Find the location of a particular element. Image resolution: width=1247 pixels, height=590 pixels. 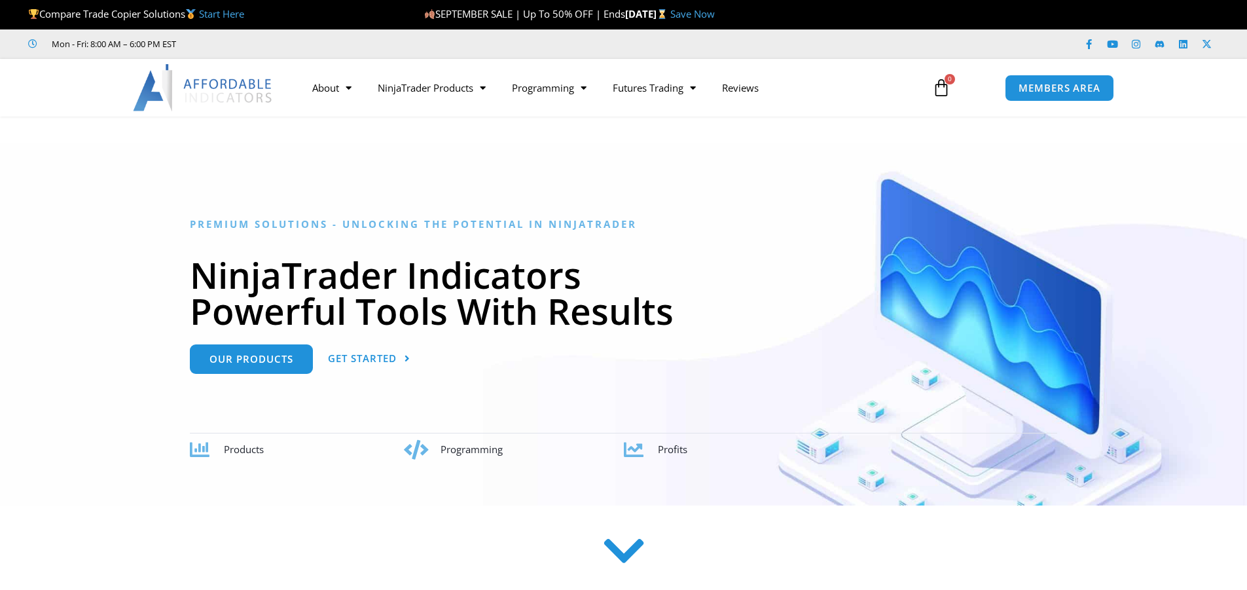

a: MEMBERS AREA is located at coordinates (1059, 88).